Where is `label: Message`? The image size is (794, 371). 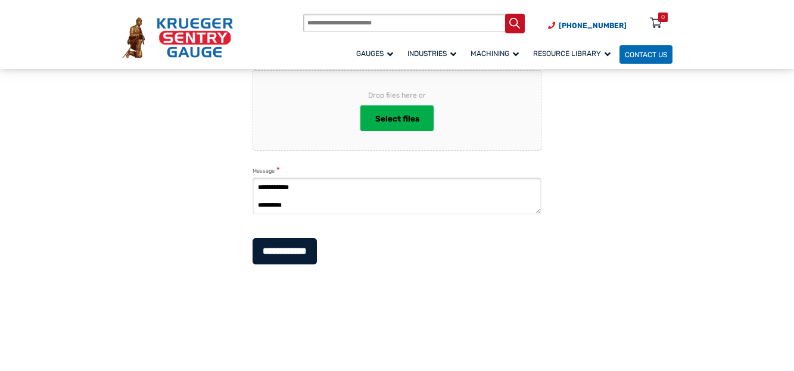
label: Message is located at coordinates (266, 170).